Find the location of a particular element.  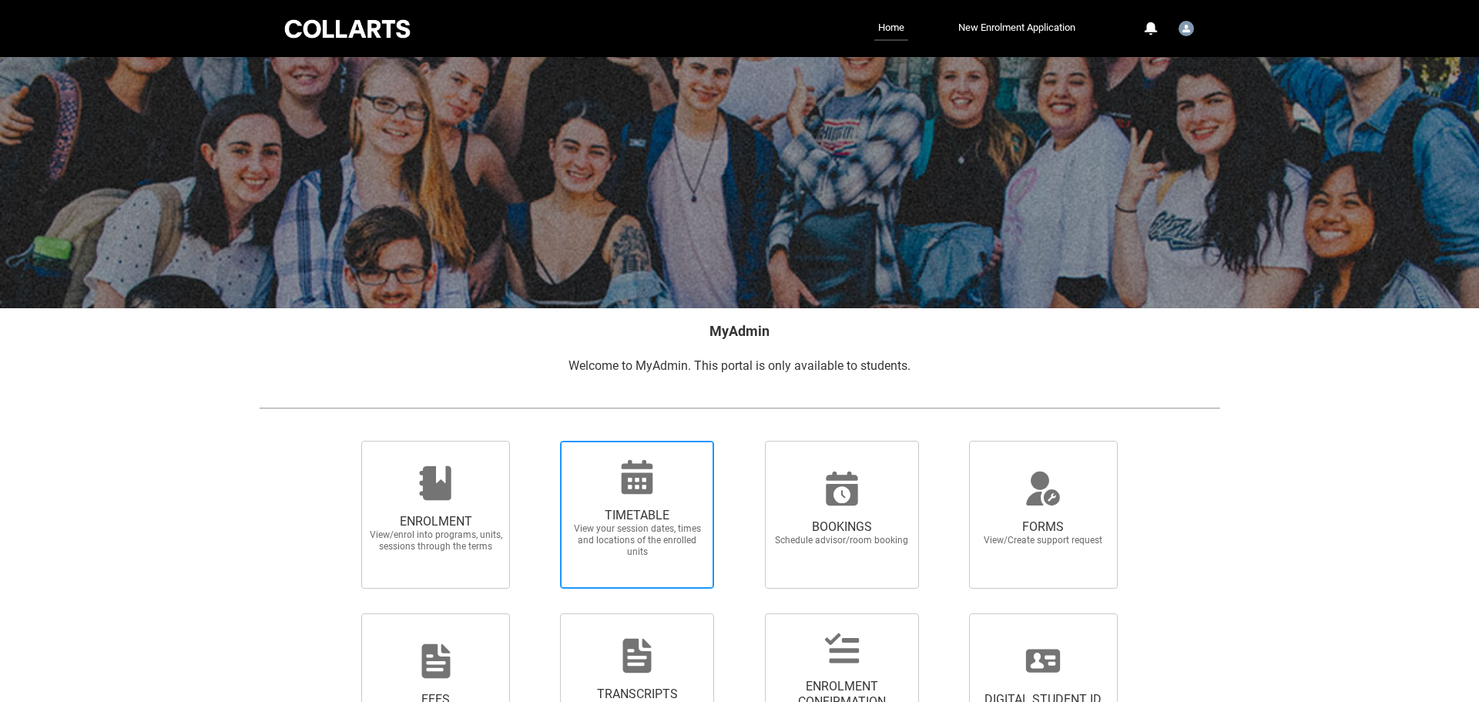

span: Schedule advisor/room booking is located at coordinates (842, 540).